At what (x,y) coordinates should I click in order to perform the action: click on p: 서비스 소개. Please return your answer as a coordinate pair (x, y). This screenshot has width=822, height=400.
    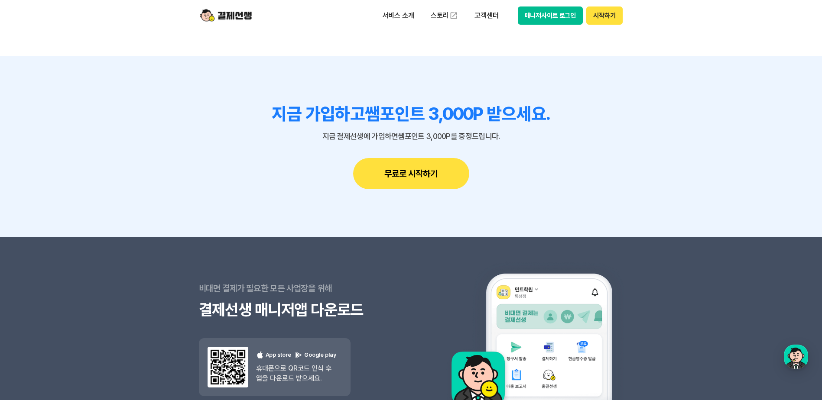
    Looking at the image, I should click on (398, 16).